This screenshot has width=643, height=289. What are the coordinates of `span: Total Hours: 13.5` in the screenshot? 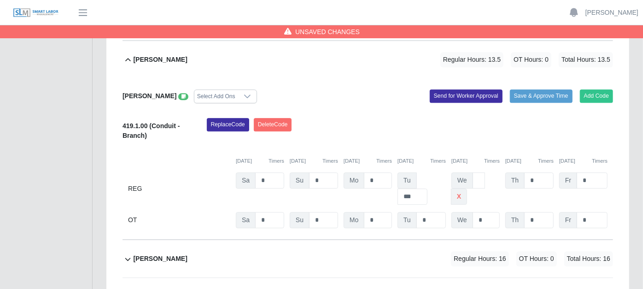 It's located at (585, 59).